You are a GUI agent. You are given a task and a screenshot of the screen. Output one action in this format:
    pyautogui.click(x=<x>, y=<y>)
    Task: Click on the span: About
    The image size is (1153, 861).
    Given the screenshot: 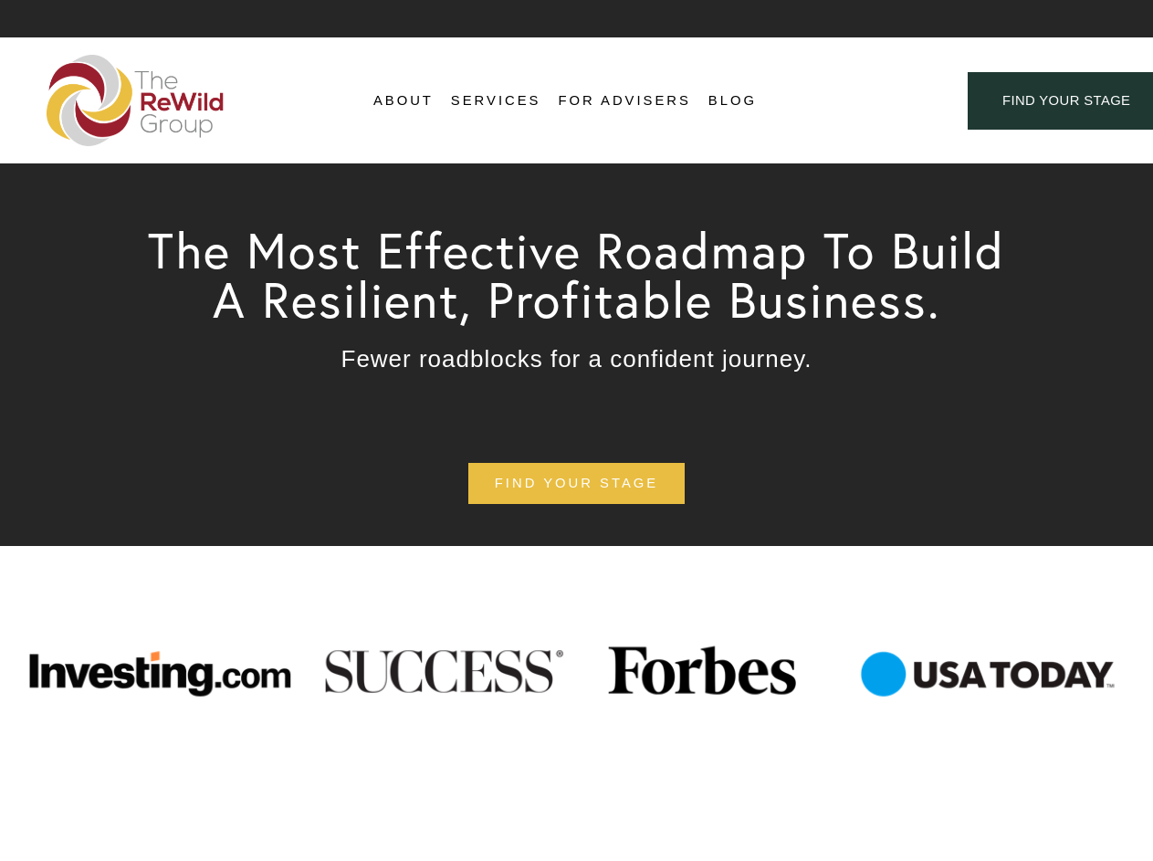 What is the action you would take?
    pyautogui.click(x=403, y=100)
    